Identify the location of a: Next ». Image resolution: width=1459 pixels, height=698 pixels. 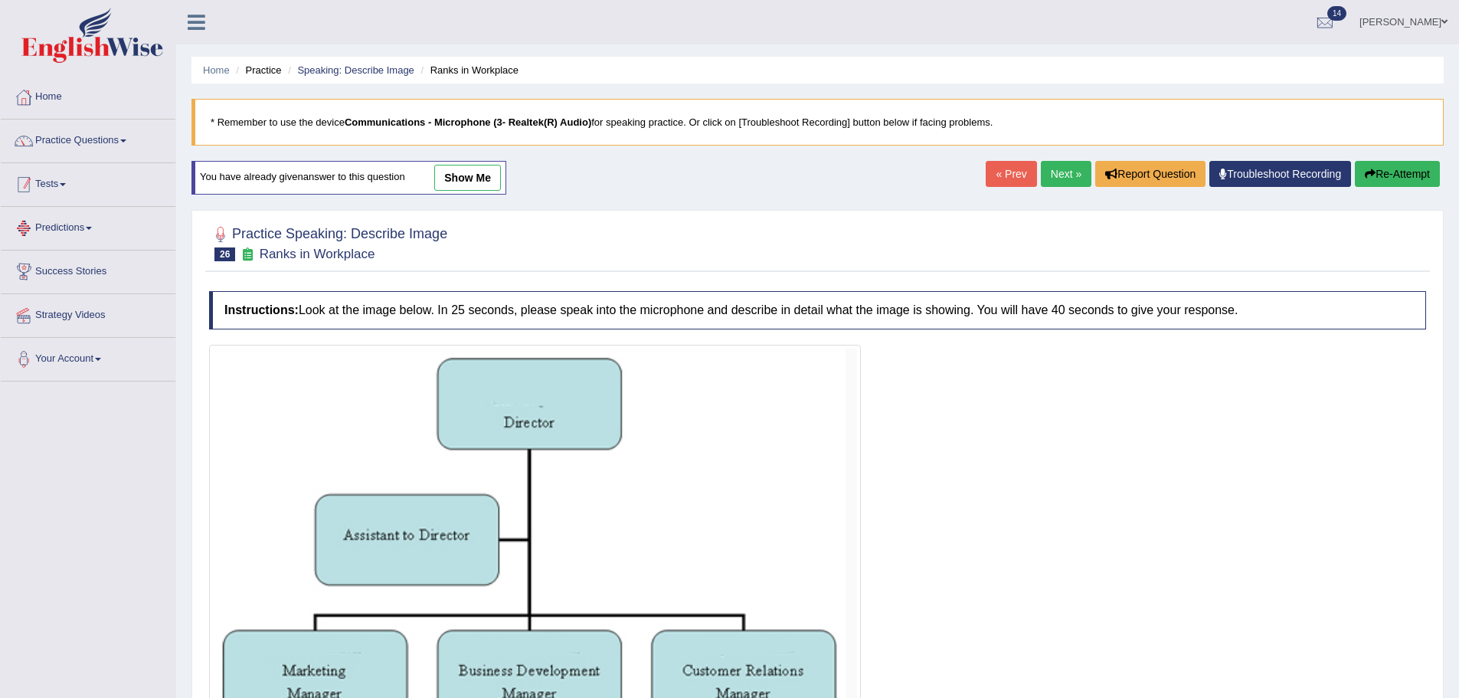
(1066, 174).